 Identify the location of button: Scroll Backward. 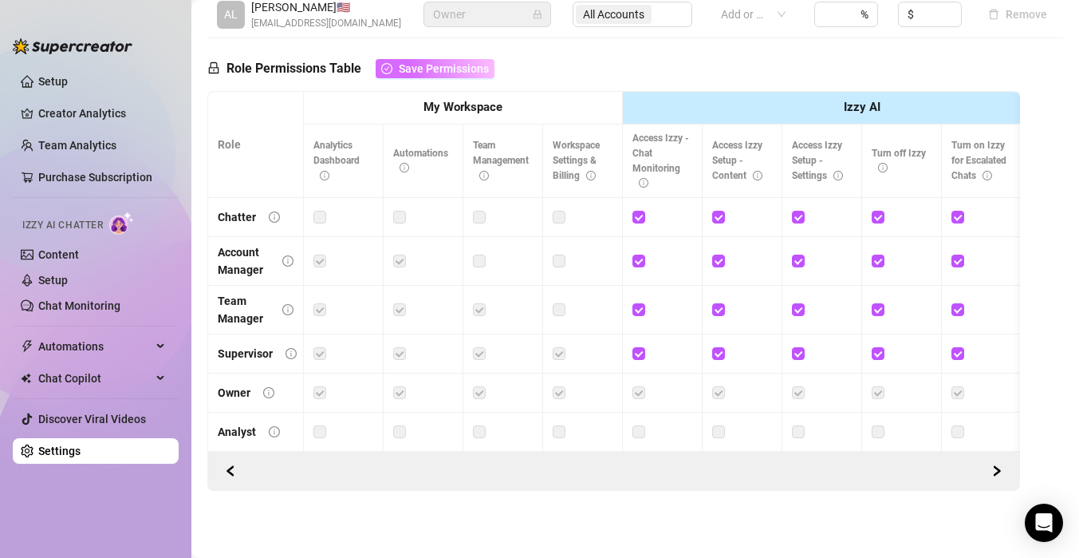
(997, 471).